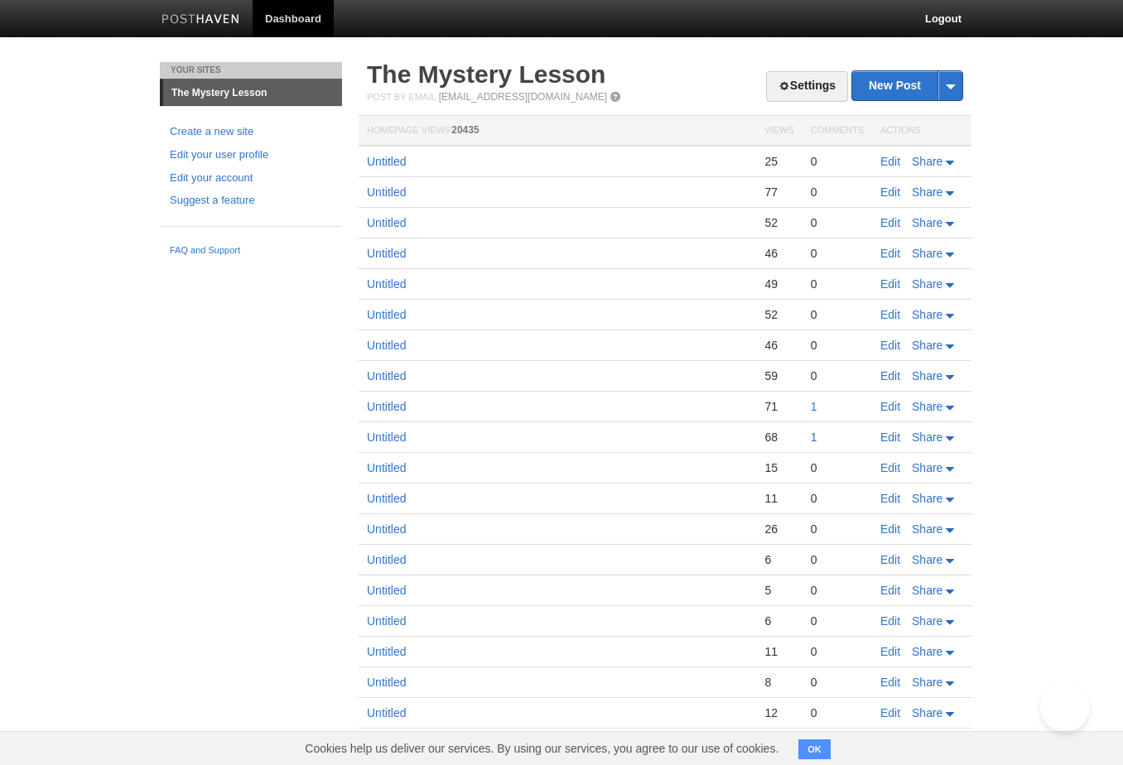 The width and height of the screenshot is (1123, 765). I want to click on a: 1, so click(814, 407).